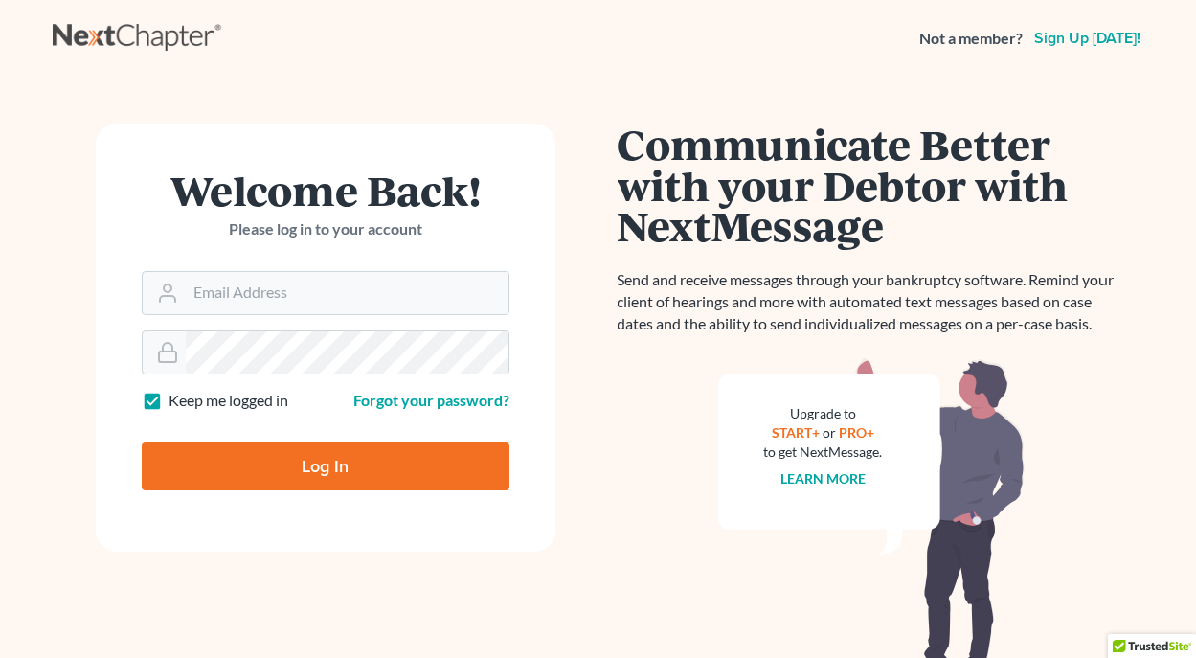 This screenshot has width=1196, height=658. What do you see at coordinates (856, 432) in the screenshot?
I see `a: PRO+` at bounding box center [856, 432].